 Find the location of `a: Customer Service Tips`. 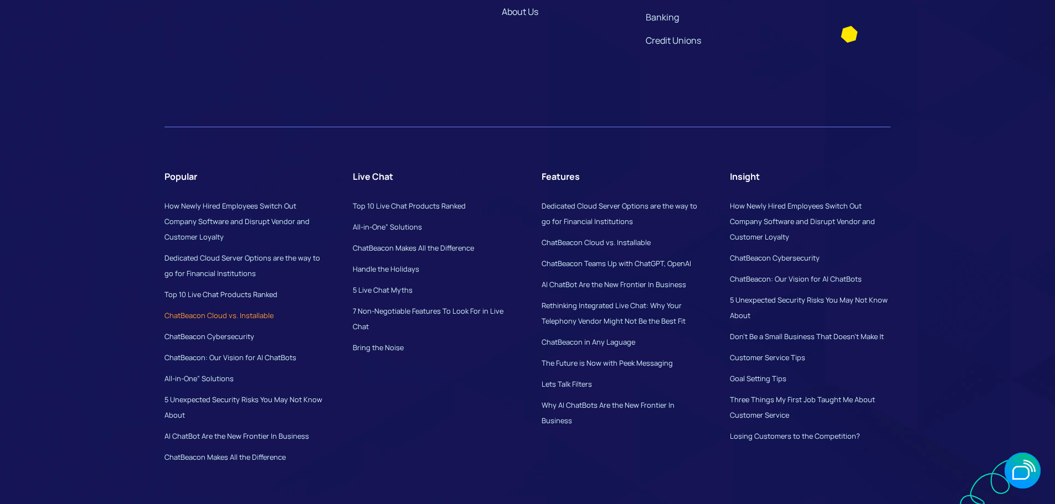

a: Customer Service Tips is located at coordinates (767, 358).